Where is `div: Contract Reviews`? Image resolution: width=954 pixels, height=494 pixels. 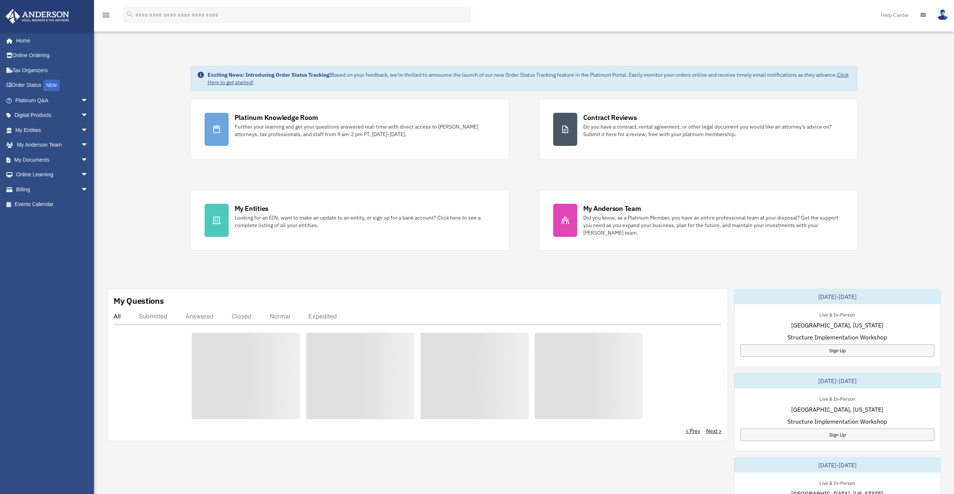
div: Contract Reviews is located at coordinates (610, 117).